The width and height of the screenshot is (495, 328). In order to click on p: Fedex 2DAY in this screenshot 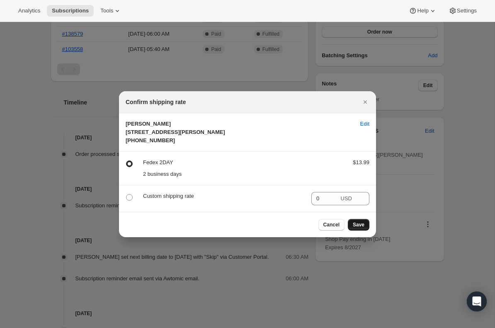, I will do `click(241, 163)`.